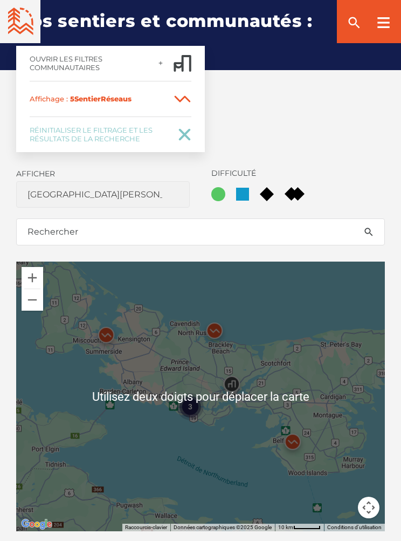 The height and width of the screenshot is (541, 401). I want to click on input: Rechercher, so click(201, 232).